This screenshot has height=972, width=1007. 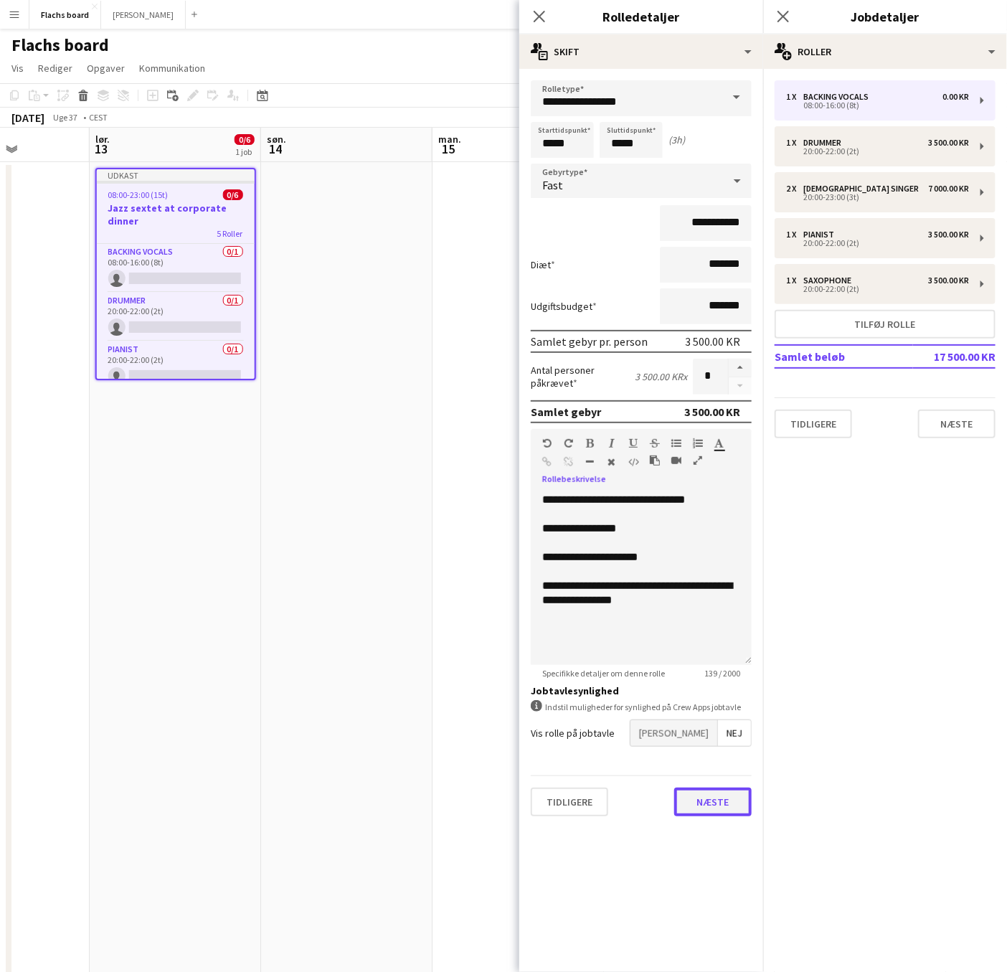 What do you see at coordinates (722, 673) in the screenshot?
I see `span: 139 / 2000` at bounding box center [722, 673].